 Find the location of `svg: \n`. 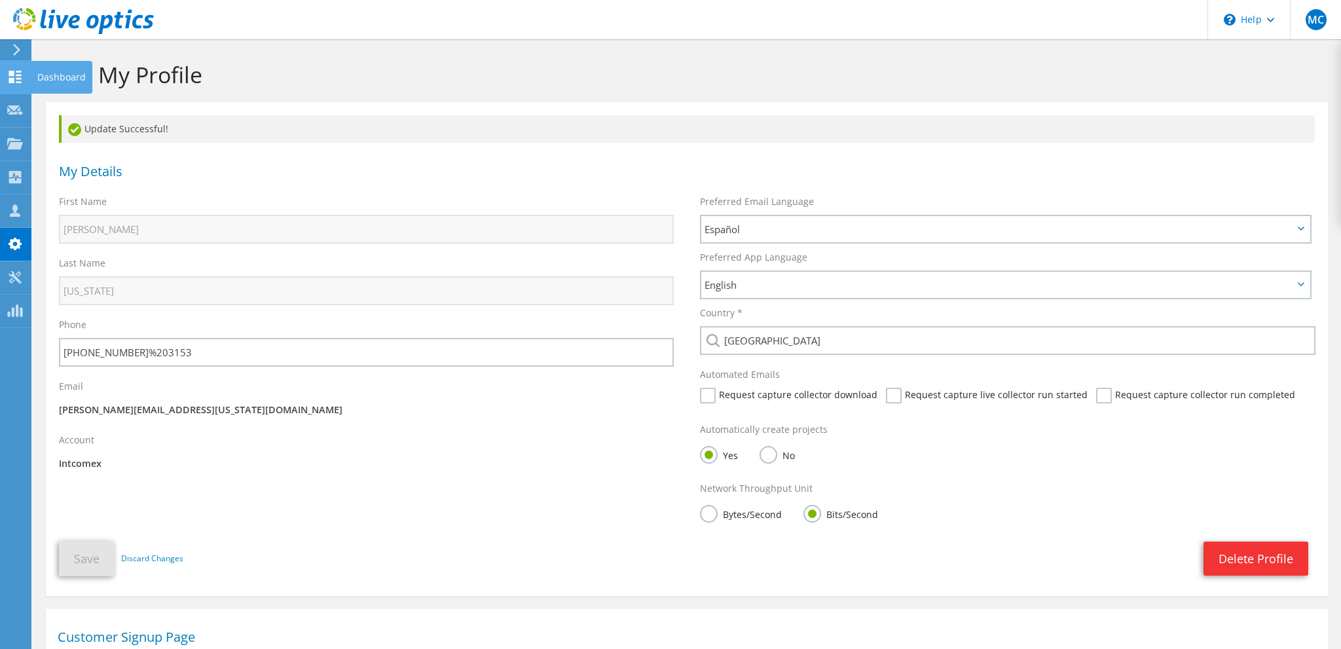

svg: \n is located at coordinates (1230, 20).